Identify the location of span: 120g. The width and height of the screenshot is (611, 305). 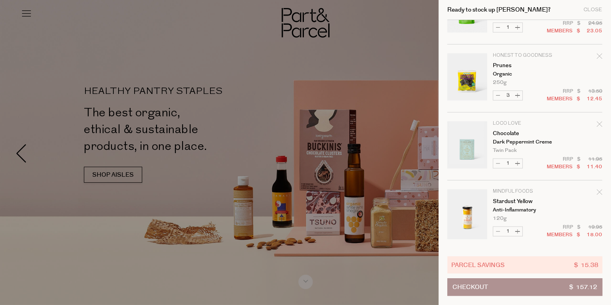
(499, 218).